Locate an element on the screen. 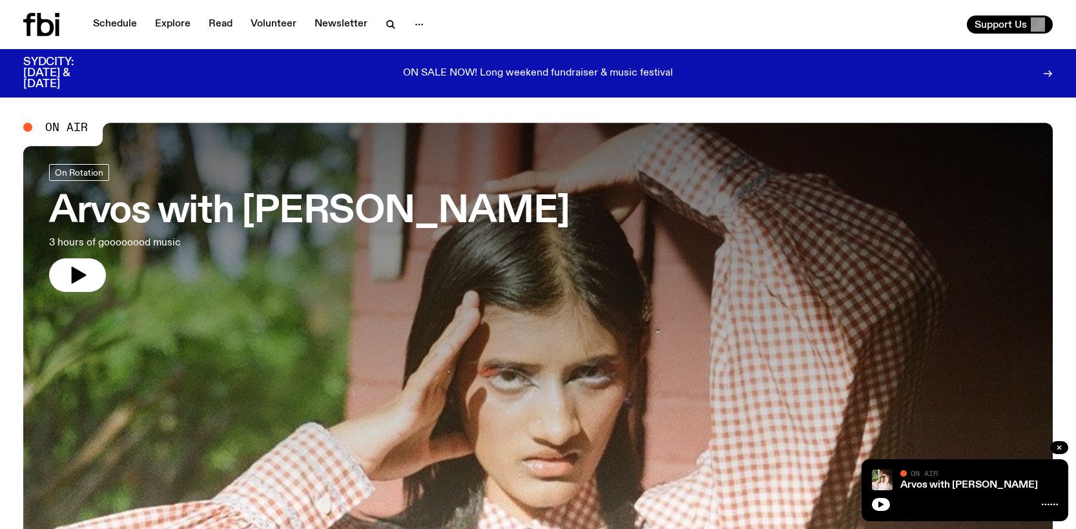 This screenshot has width=1076, height=529. button: Support Us is located at coordinates (1010, 25).